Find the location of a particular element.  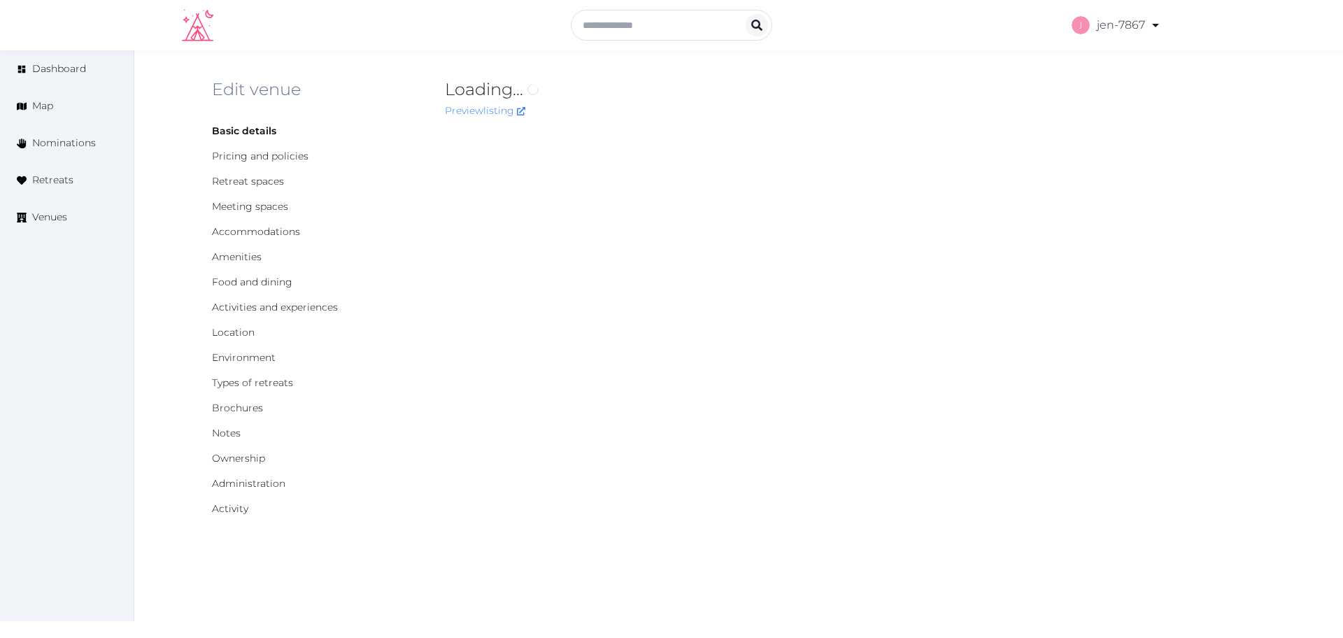

a: Administration is located at coordinates (248, 484).